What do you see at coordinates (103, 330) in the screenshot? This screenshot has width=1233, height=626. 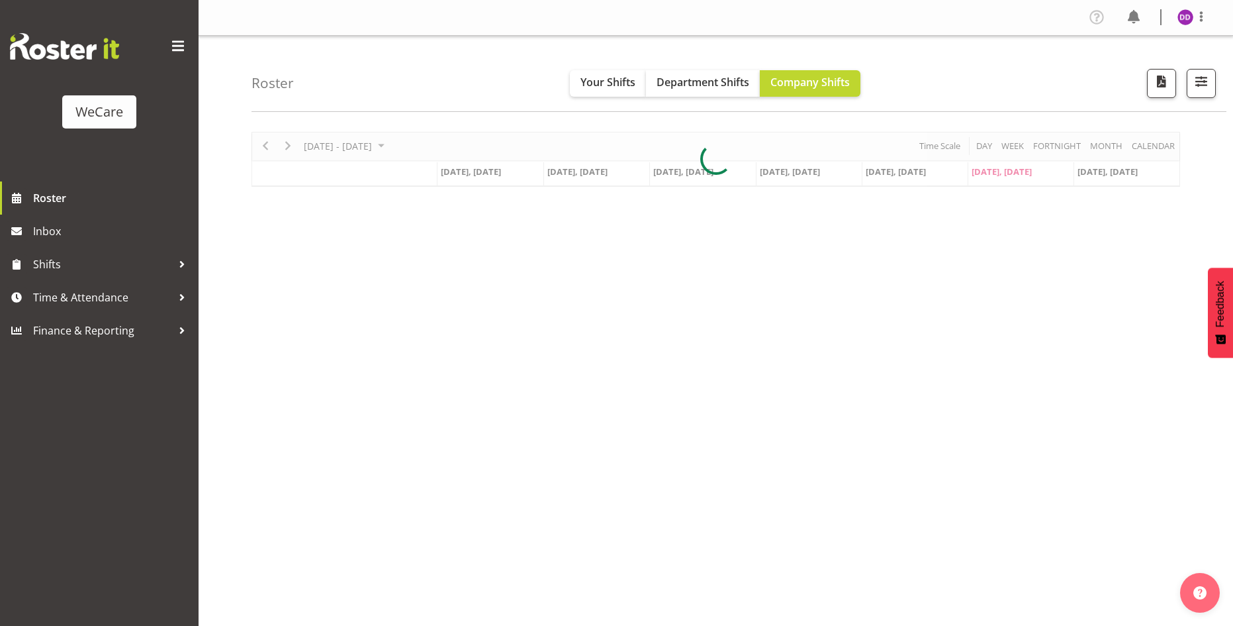 I see `span: Finance & Reporting` at bounding box center [103, 330].